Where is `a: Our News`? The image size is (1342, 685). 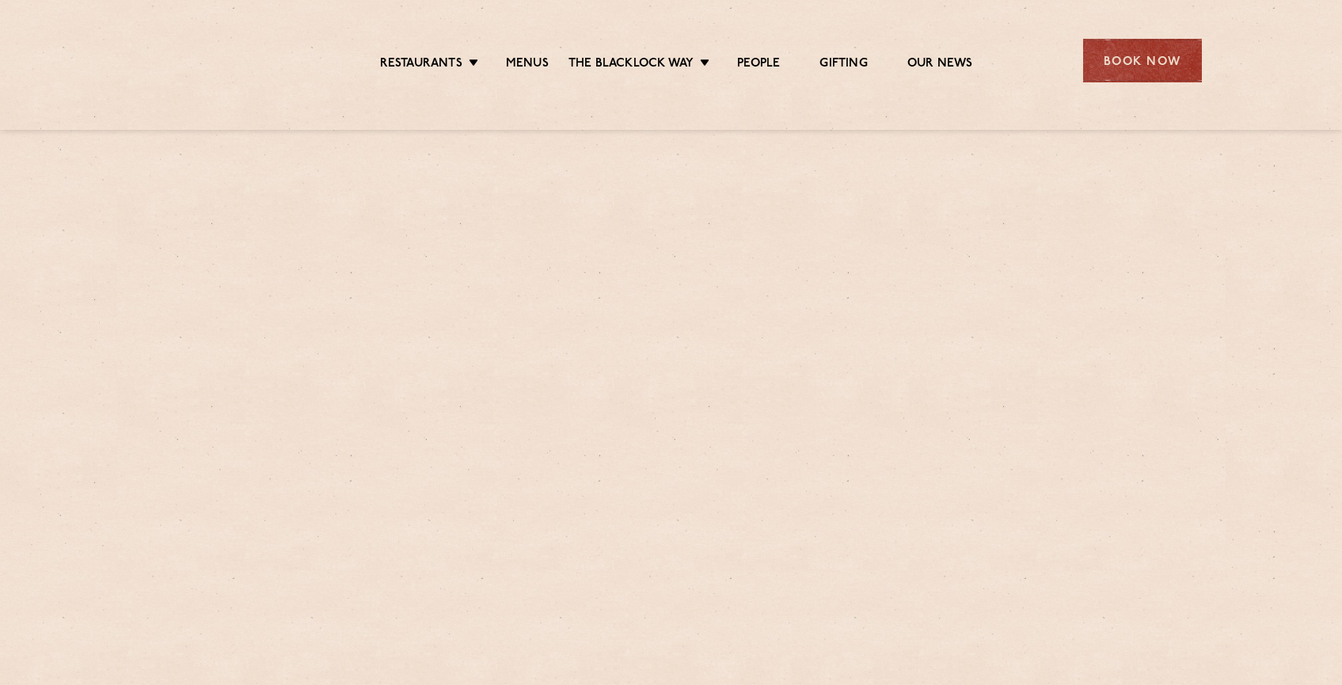 a: Our News is located at coordinates (940, 65).